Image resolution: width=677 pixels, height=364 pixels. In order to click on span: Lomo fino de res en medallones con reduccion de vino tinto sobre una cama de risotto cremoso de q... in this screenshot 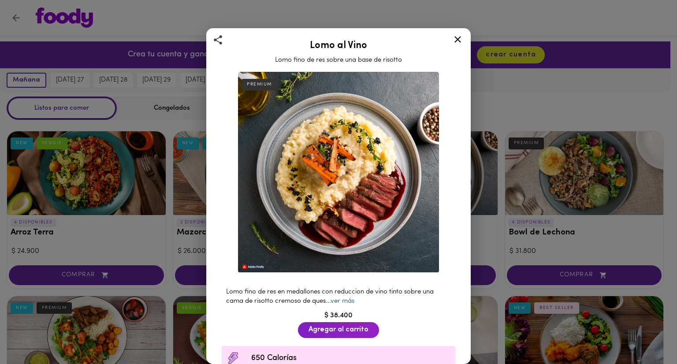, I will do `click(330, 297)`.